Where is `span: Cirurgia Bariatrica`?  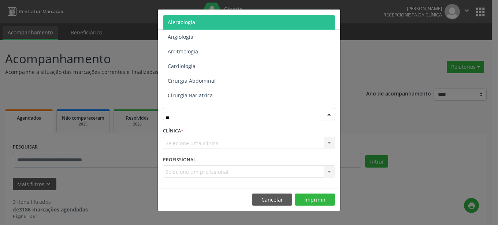 span: Cirurgia Bariatrica is located at coordinates (190, 95).